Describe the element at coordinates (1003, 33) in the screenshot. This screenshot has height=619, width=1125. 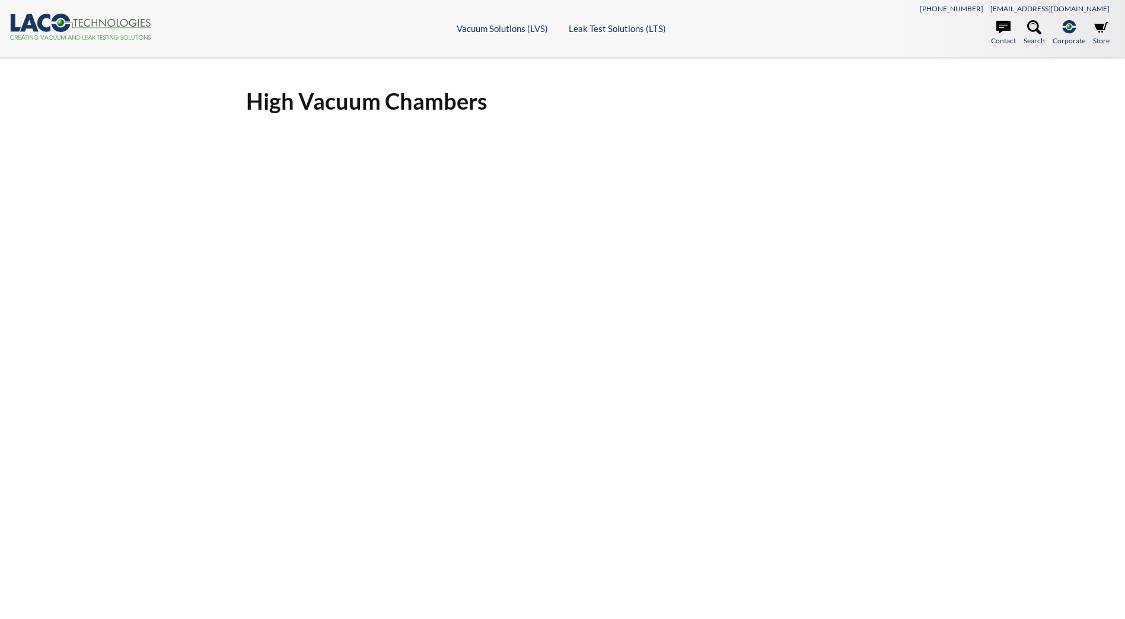
I see `a: Contact` at that location.